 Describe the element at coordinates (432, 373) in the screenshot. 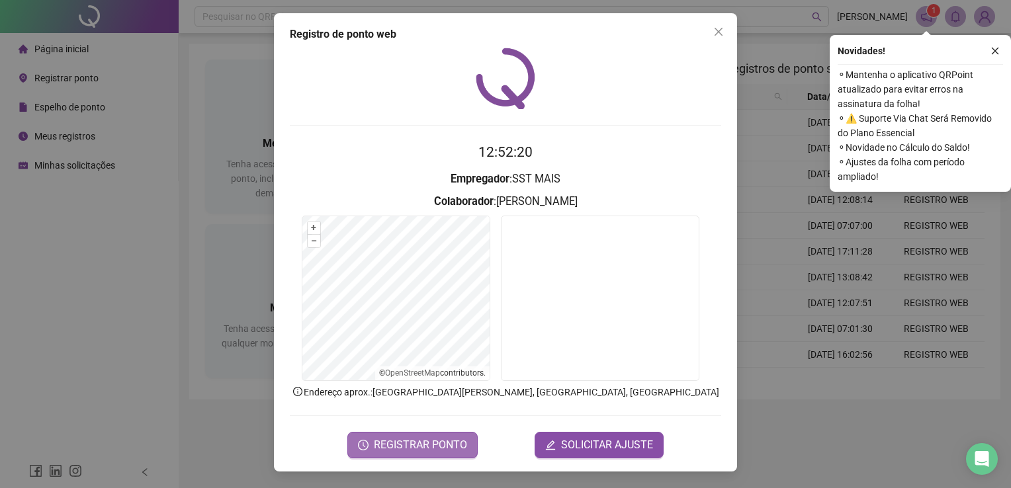

I see `li: © contributors.` at that location.